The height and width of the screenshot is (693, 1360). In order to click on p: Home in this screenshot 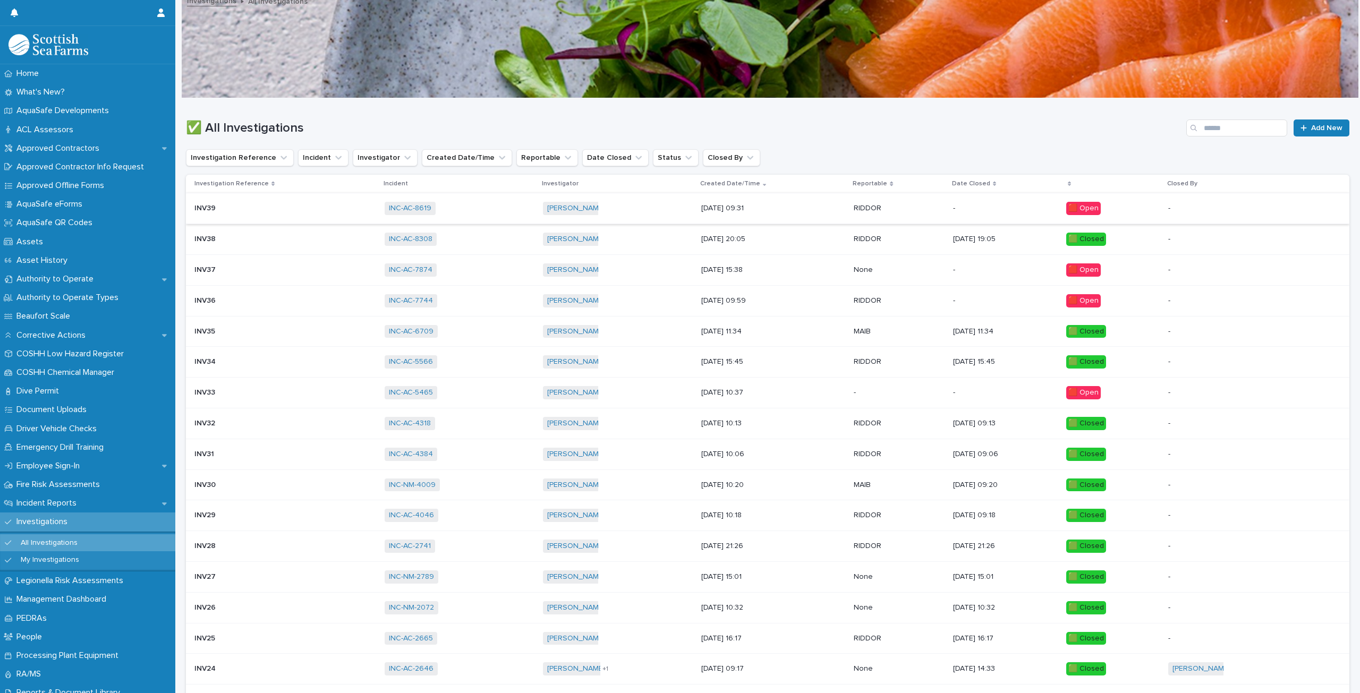, I will do `click(30, 73)`.